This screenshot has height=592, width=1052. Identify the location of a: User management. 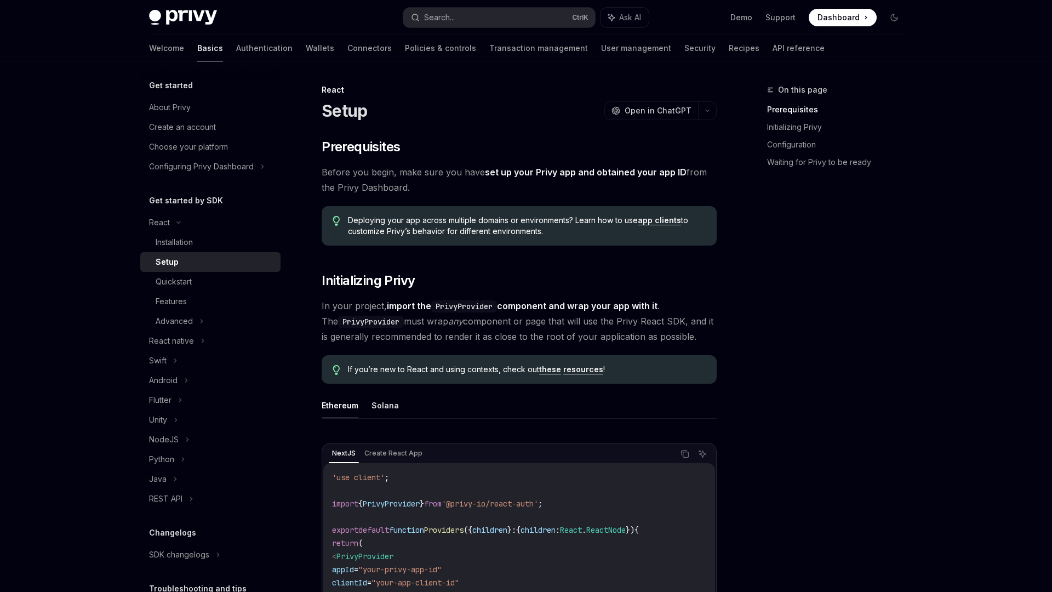
(636, 48).